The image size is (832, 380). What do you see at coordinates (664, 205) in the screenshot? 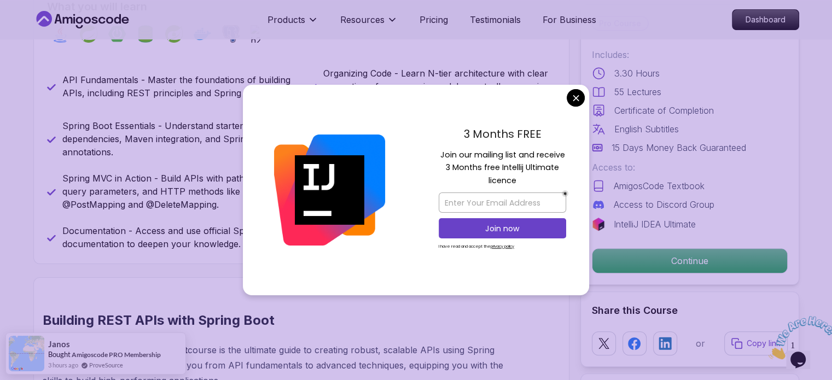
I see `p: Access to Discord Group` at bounding box center [664, 205].